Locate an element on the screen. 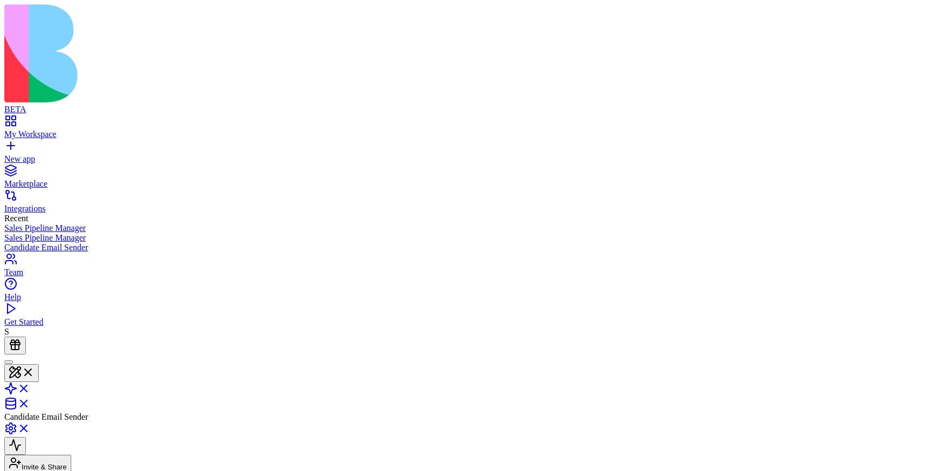 The width and height of the screenshot is (932, 471). div: Help is located at coordinates (466, 297).